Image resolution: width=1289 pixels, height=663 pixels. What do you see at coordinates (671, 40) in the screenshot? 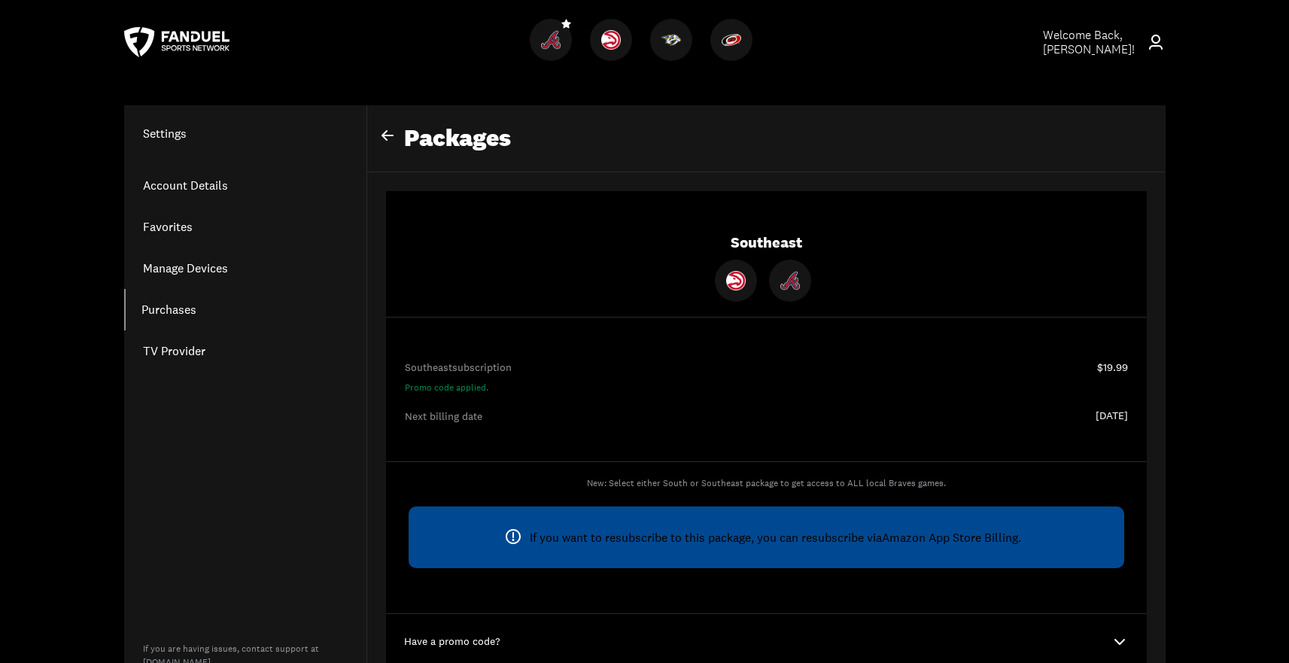
I see `img: Predators` at bounding box center [671, 40].